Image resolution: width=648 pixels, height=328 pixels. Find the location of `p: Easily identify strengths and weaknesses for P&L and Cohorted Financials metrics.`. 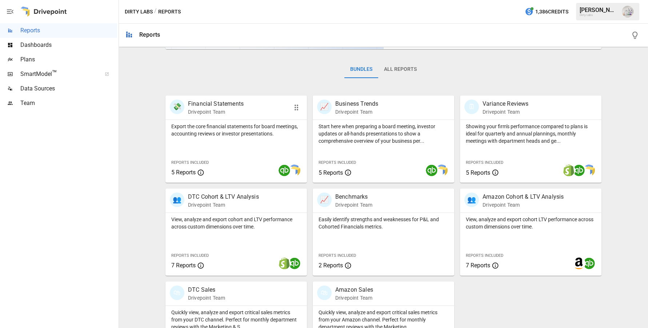

p: Easily identify strengths and weaknesses for P&L and Cohorted Financials metrics. is located at coordinates (383, 223).